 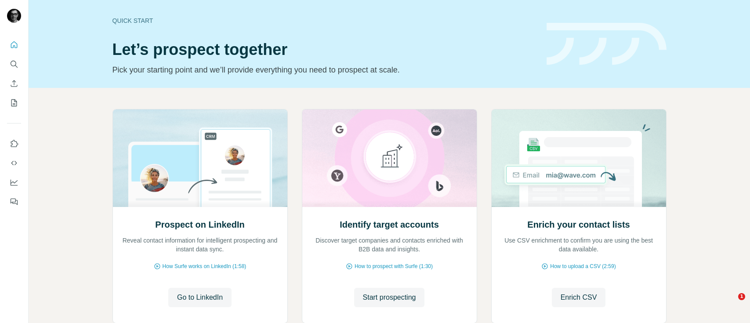 What do you see at coordinates (394, 266) in the screenshot?
I see `span: How to prospect with Surfe (1:30)` at bounding box center [394, 266].